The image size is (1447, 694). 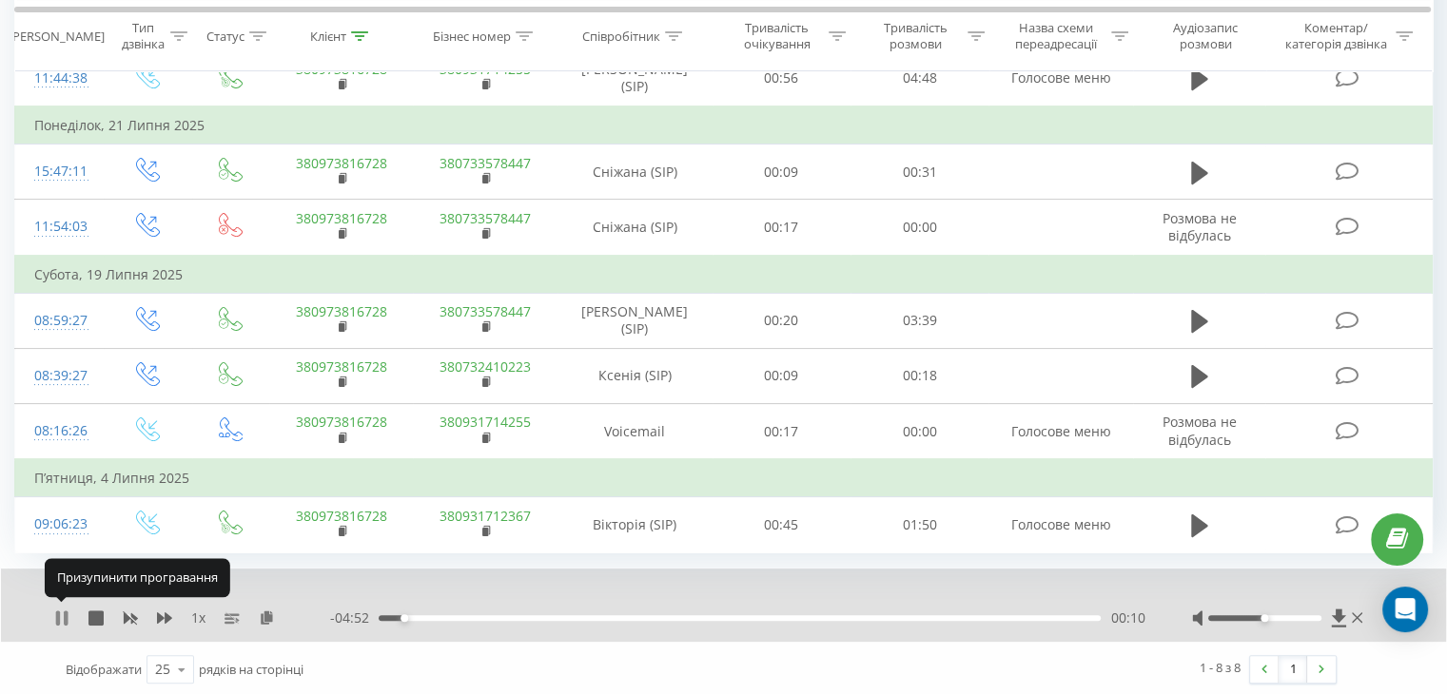 I want to click on div: Бізнес номер, so click(x=472, y=35).